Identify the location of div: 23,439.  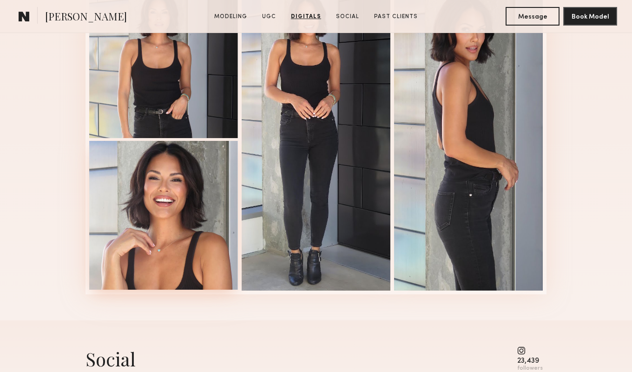
(530, 361).